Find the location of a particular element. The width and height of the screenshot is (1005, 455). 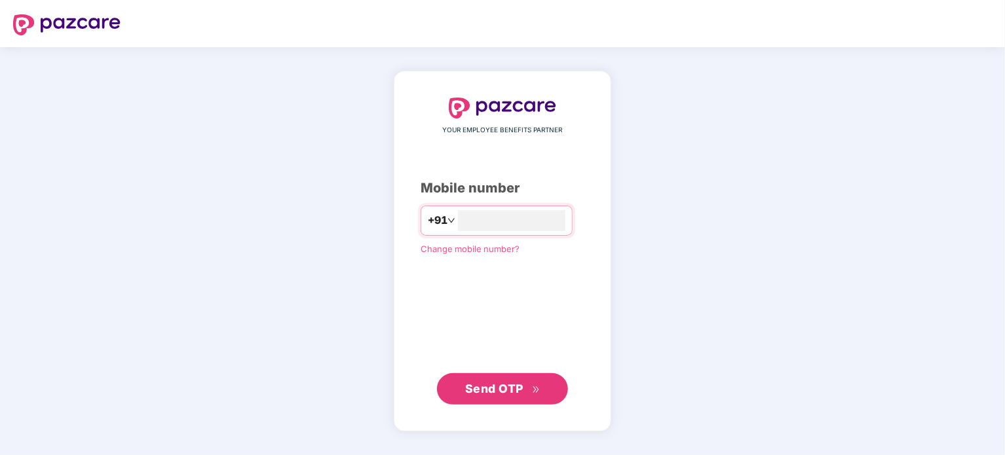

span: +91 is located at coordinates (437, 220).